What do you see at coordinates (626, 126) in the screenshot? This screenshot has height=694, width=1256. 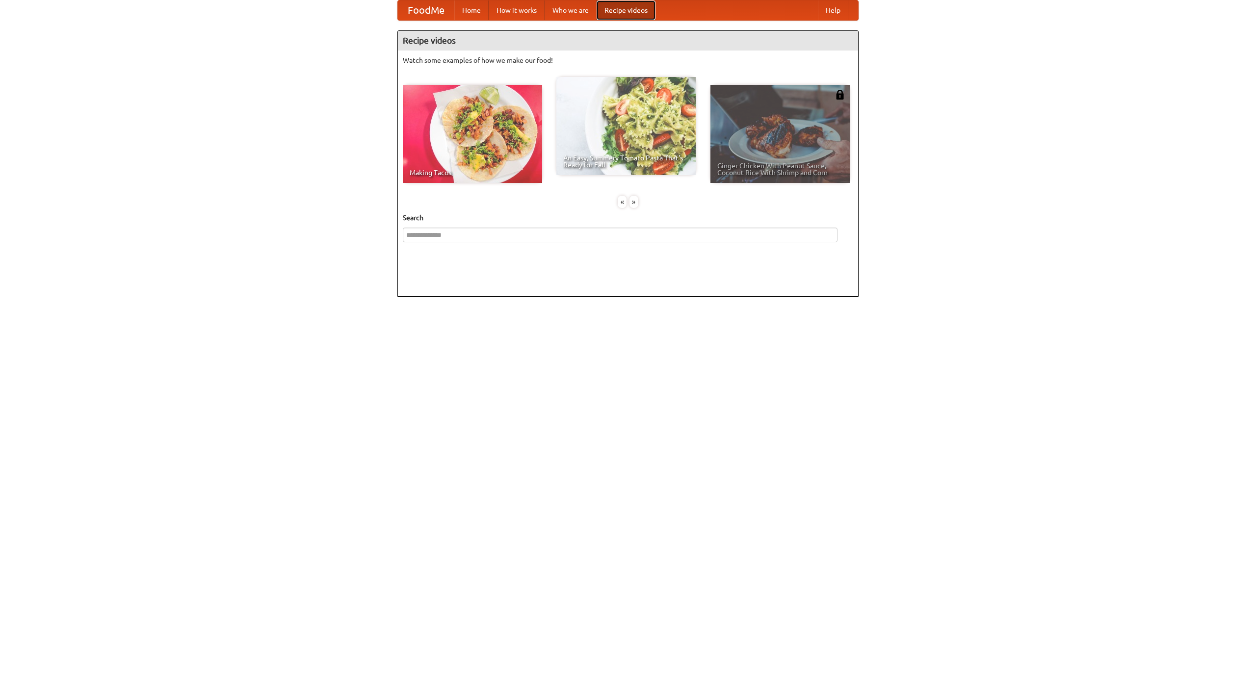 I see `a: An Easy, Summery Tomato Pasta That's Ready for Fall` at bounding box center [626, 126].